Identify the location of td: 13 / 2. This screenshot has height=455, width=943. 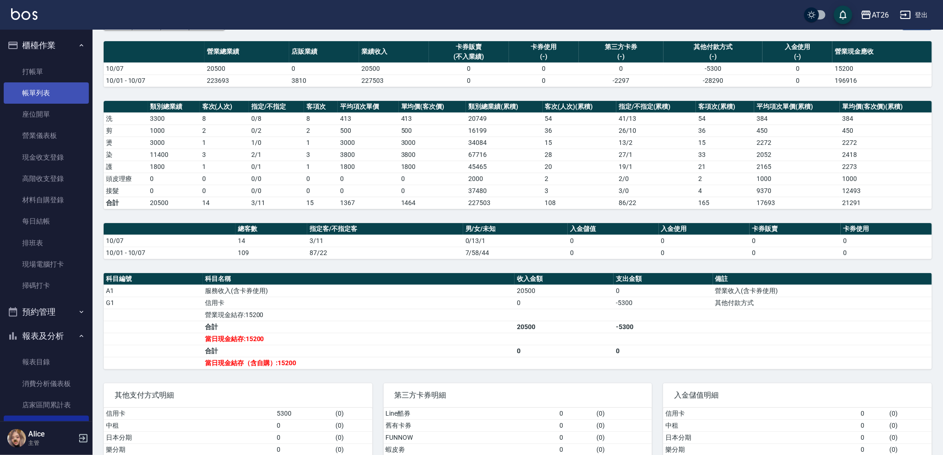
(656, 143).